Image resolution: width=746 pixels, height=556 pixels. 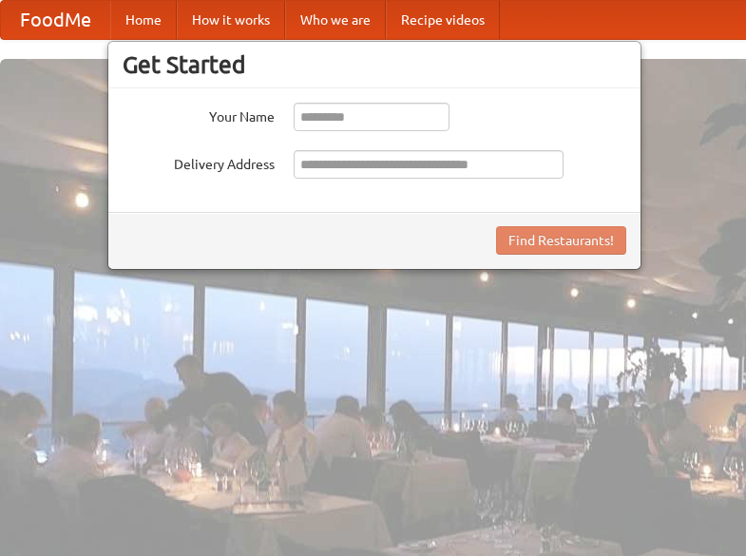 What do you see at coordinates (374, 65) in the screenshot?
I see `h3: Get Started` at bounding box center [374, 65].